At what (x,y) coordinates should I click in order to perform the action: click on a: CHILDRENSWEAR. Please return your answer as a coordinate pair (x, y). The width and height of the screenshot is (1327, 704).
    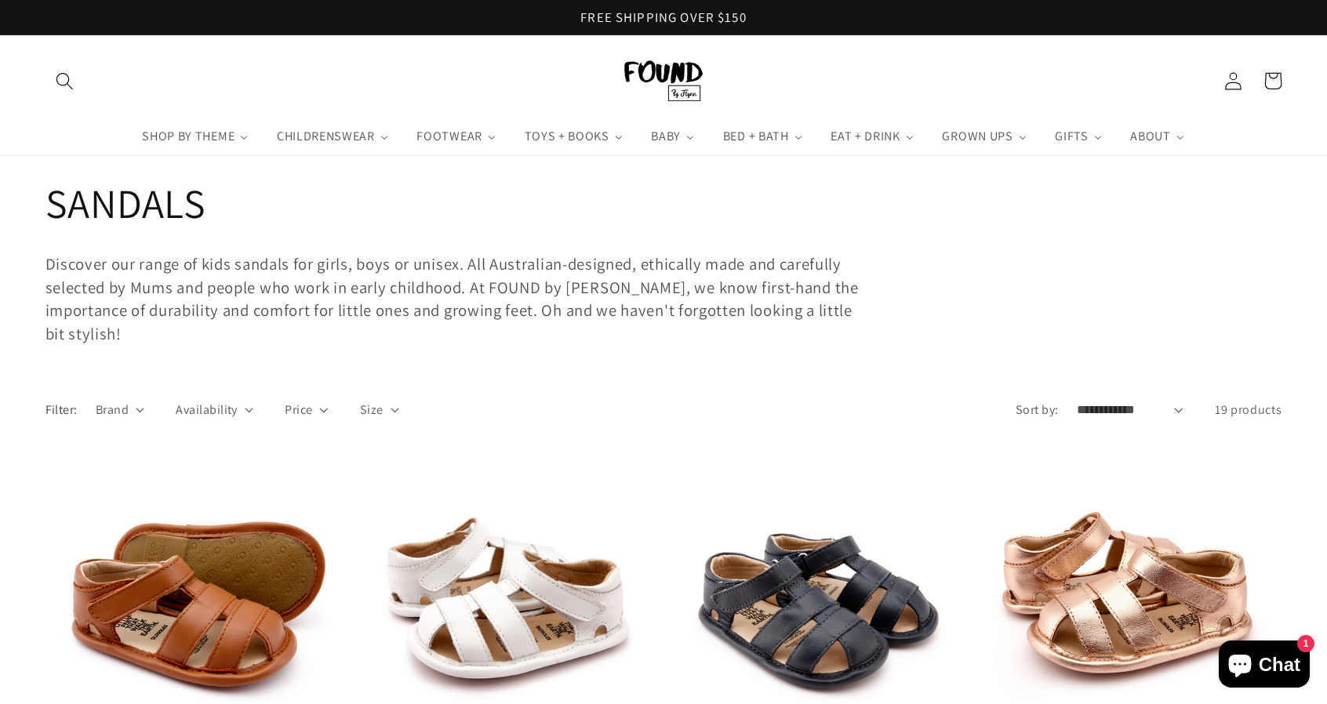
    Looking at the image, I should click on (332, 136).